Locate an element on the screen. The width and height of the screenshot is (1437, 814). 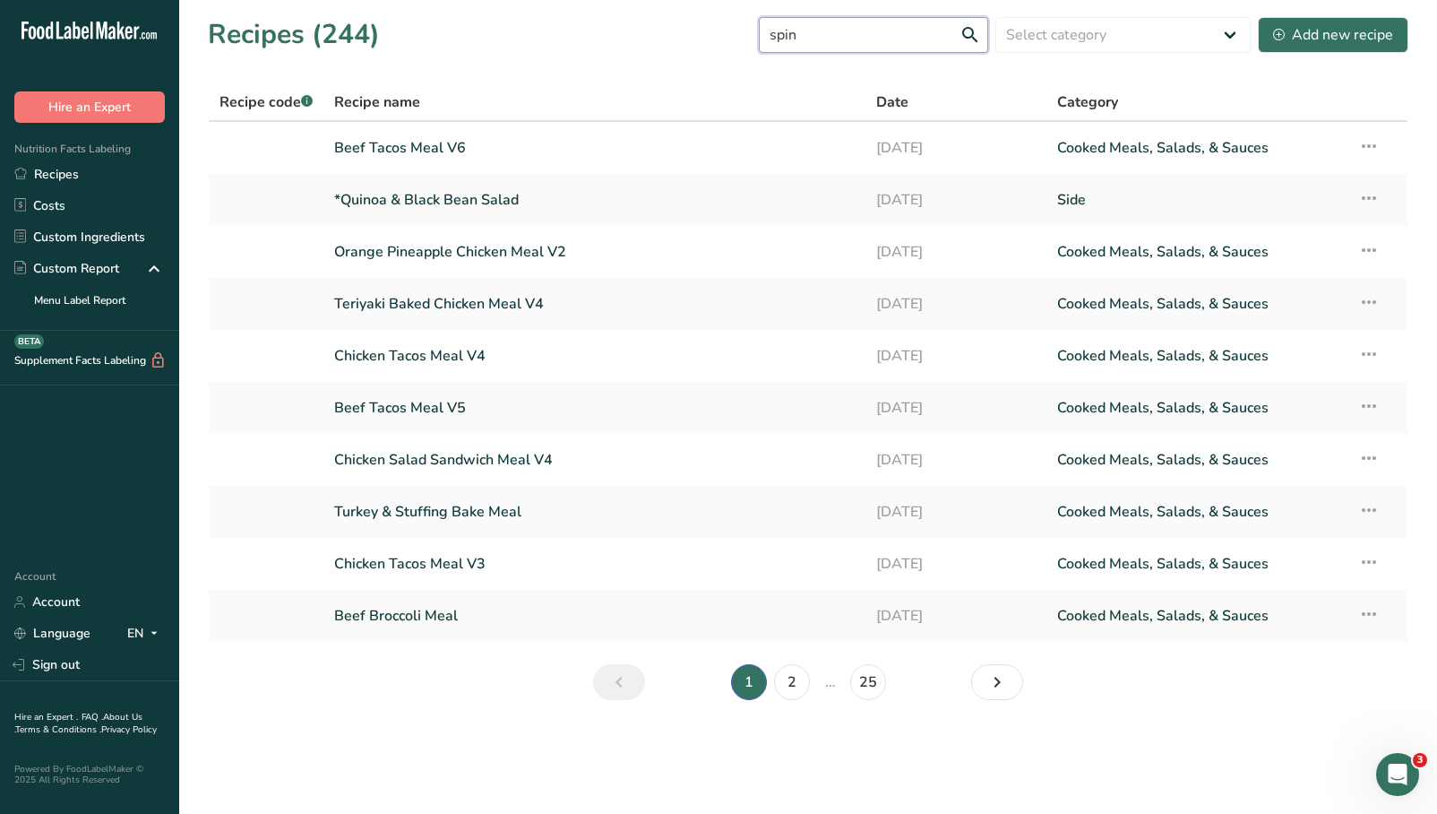
a: Terms & Conditions . is located at coordinates (58, 729).